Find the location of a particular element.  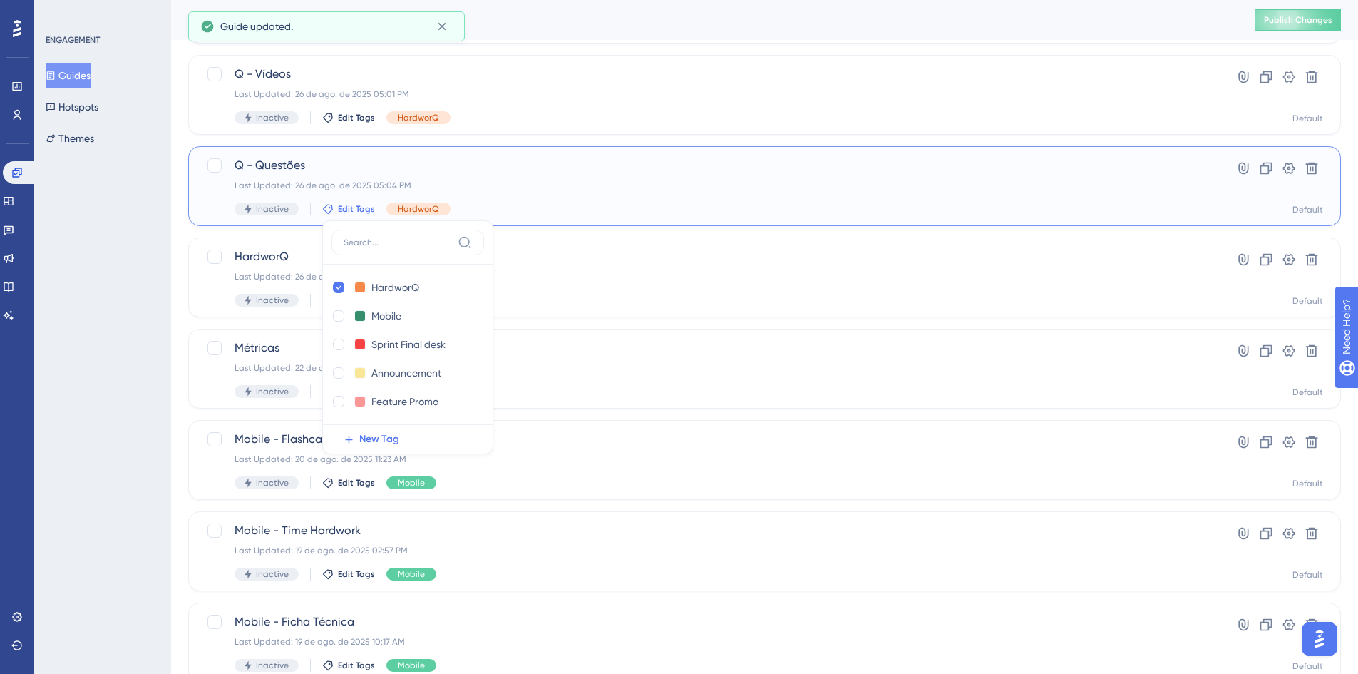

span: Q - Questões is located at coordinates (707, 165).